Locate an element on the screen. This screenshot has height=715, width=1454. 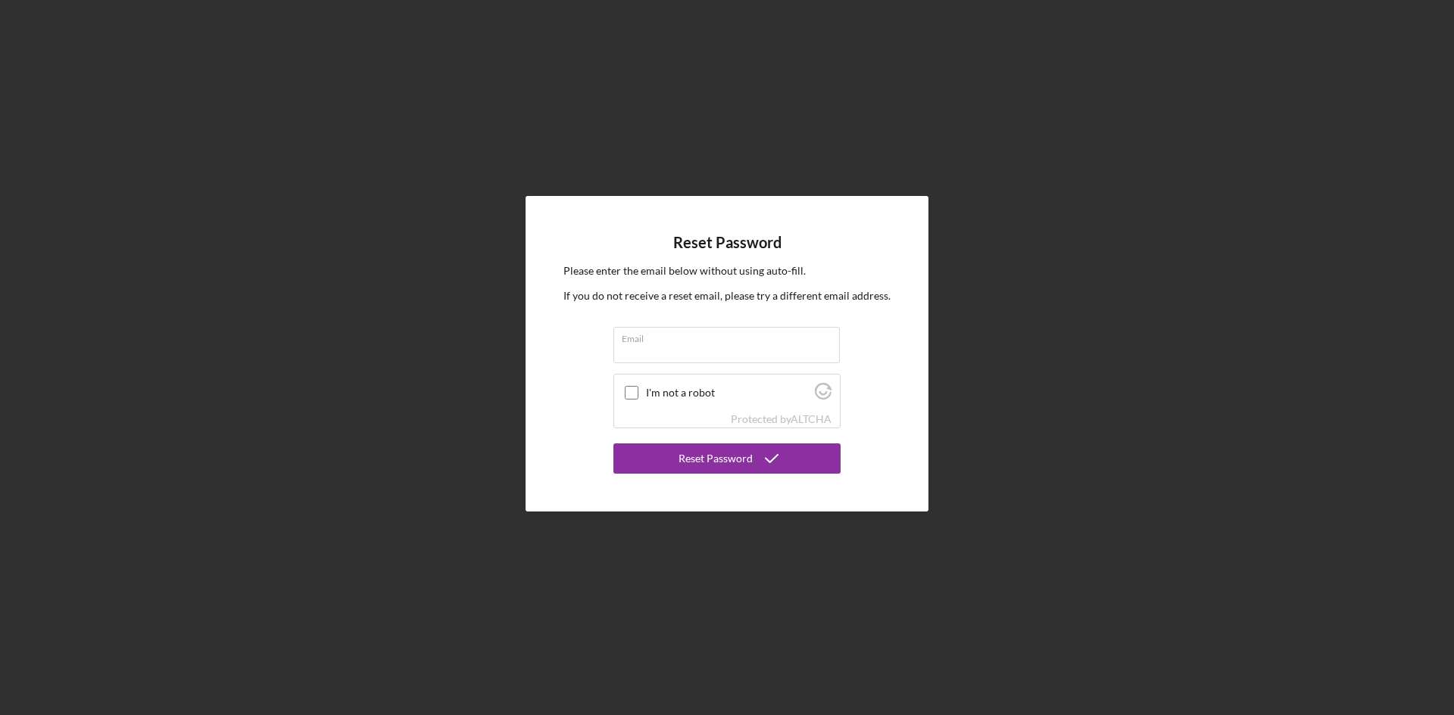
p: If you do not receive a reset email, please try a different email address. is located at coordinates (727, 296).